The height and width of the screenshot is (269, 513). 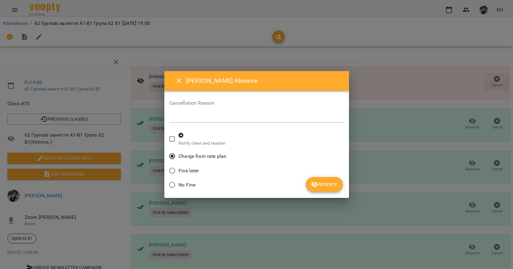 I want to click on span: Absence, so click(x=324, y=184).